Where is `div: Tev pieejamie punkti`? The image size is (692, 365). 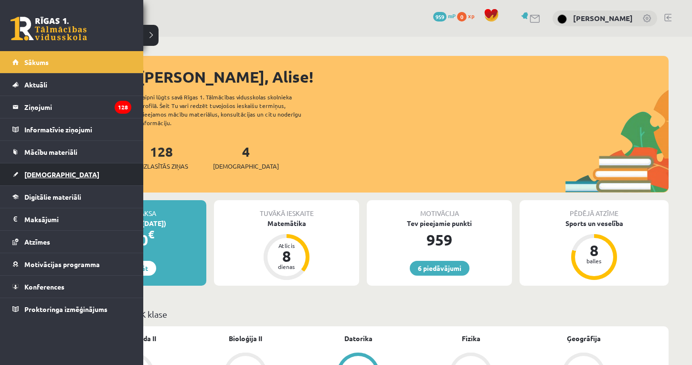 div: Tev pieejamie punkti is located at coordinates (439, 223).